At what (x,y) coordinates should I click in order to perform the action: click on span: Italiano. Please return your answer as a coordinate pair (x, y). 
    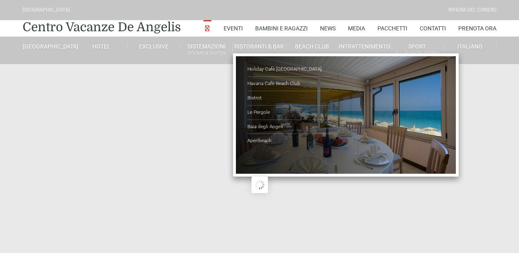
    Looking at the image, I should click on (470, 46).